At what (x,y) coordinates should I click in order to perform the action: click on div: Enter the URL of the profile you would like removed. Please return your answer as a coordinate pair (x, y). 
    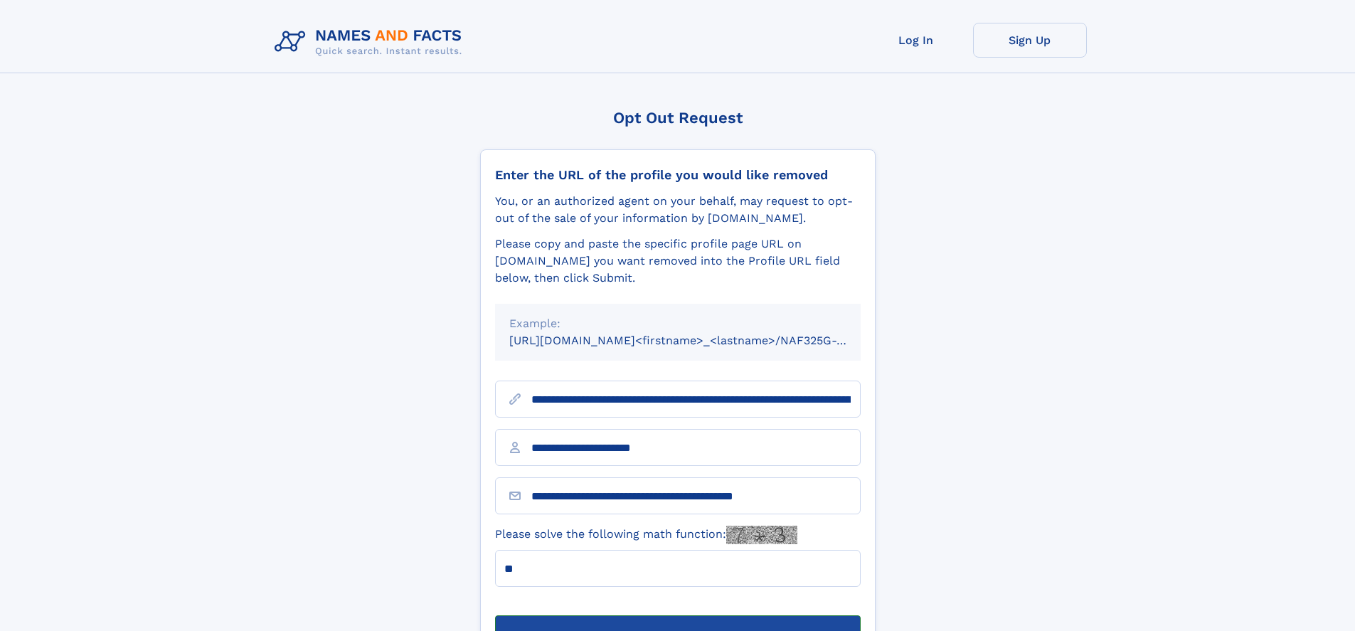
    Looking at the image, I should click on (678, 175).